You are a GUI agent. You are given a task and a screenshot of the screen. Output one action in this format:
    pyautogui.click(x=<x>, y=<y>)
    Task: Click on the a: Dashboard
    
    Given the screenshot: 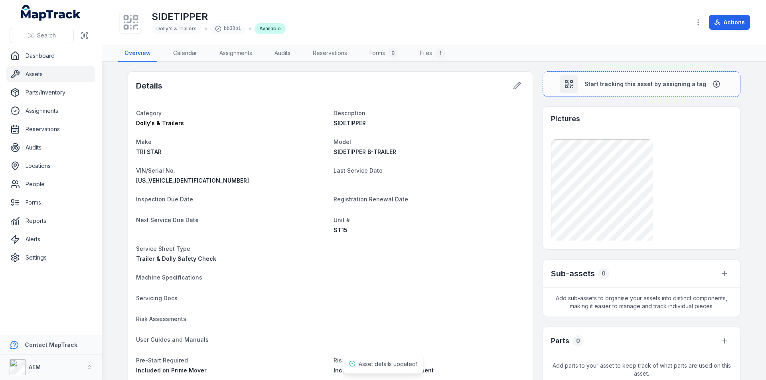 What is the action you would take?
    pyautogui.click(x=51, y=56)
    